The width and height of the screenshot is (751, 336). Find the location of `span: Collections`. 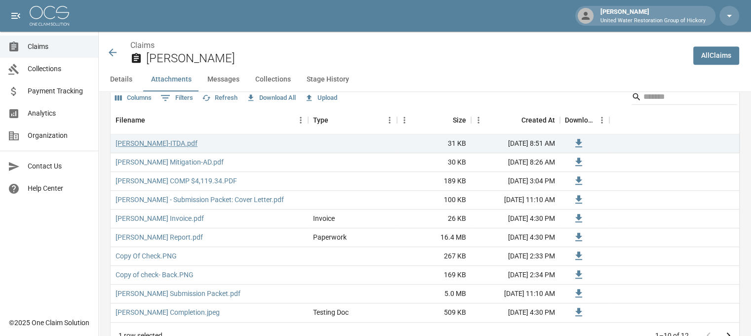

span: Collections is located at coordinates (59, 69).